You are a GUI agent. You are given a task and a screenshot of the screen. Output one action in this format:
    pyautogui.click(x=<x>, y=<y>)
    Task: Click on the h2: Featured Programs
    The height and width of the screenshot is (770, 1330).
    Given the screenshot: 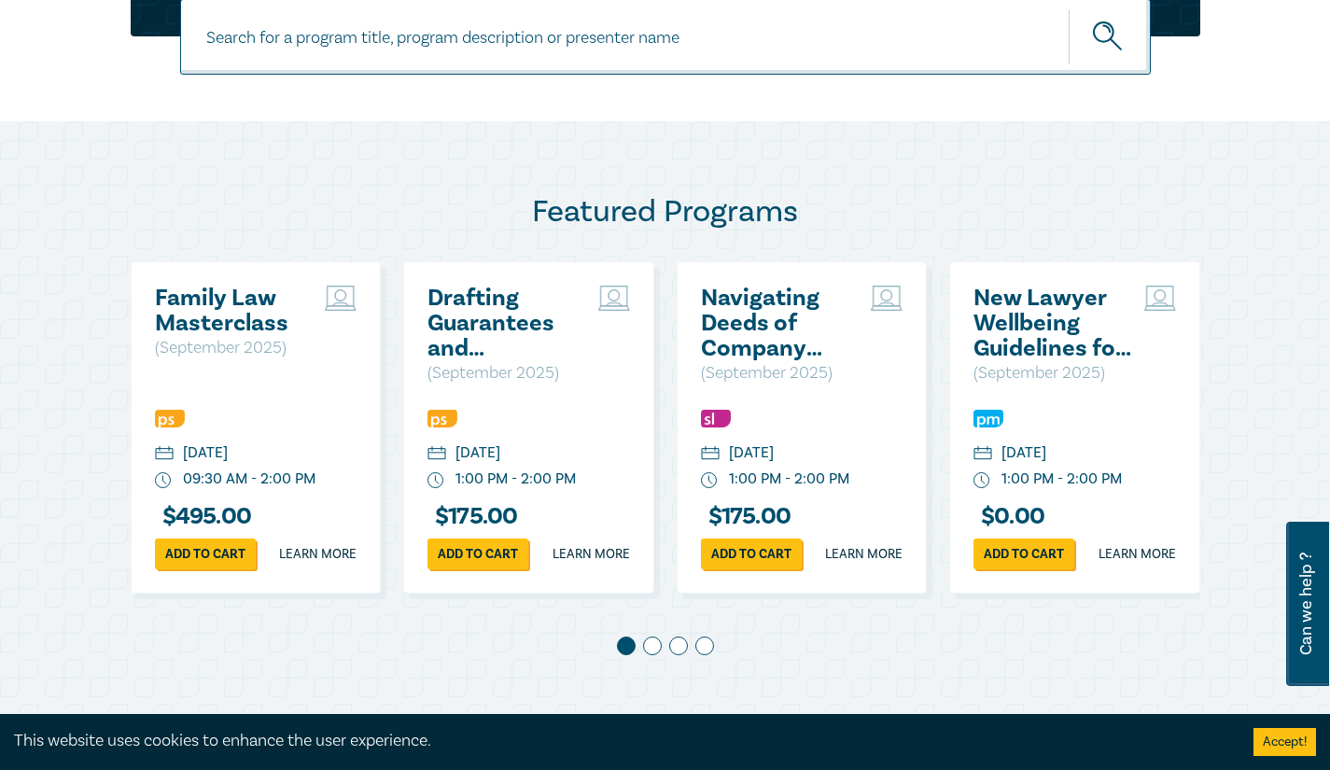 What is the action you would take?
    pyautogui.click(x=666, y=212)
    